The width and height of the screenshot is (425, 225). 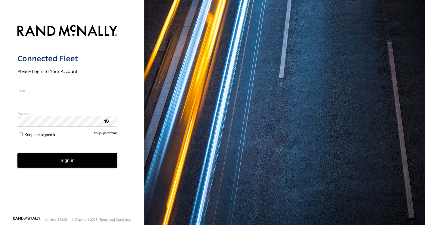 I want to click on label: Email, so click(x=67, y=91).